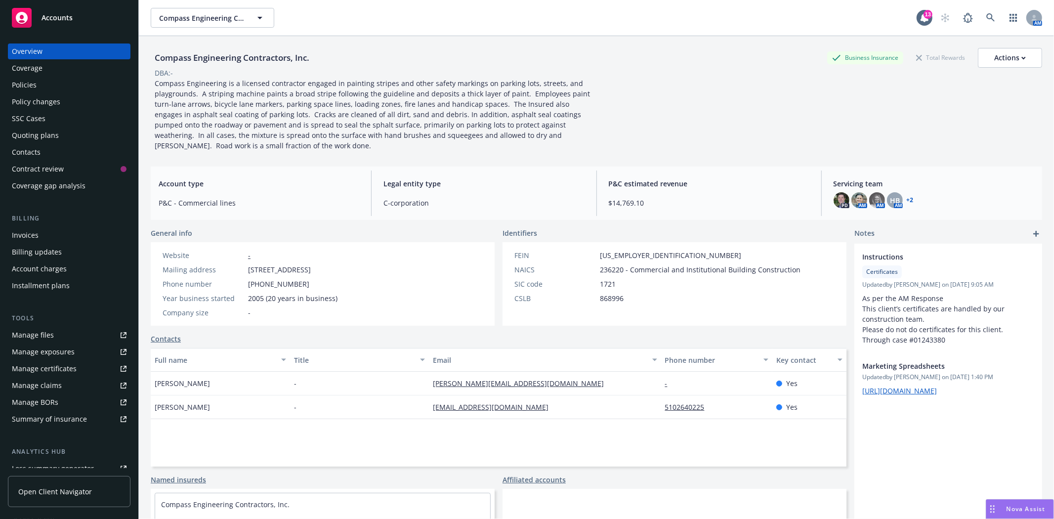 This screenshot has width=1054, height=519. I want to click on span: HB, so click(895, 200).